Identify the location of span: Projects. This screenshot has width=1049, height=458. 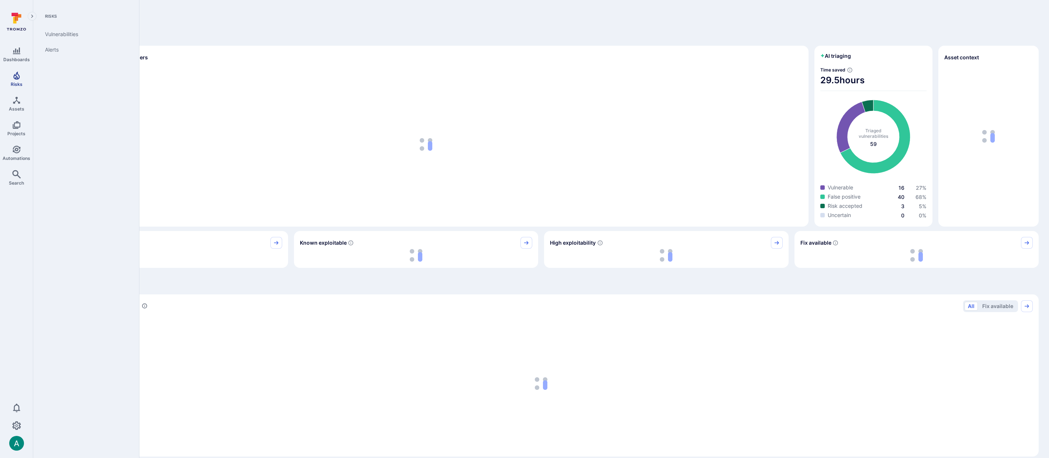
(16, 134).